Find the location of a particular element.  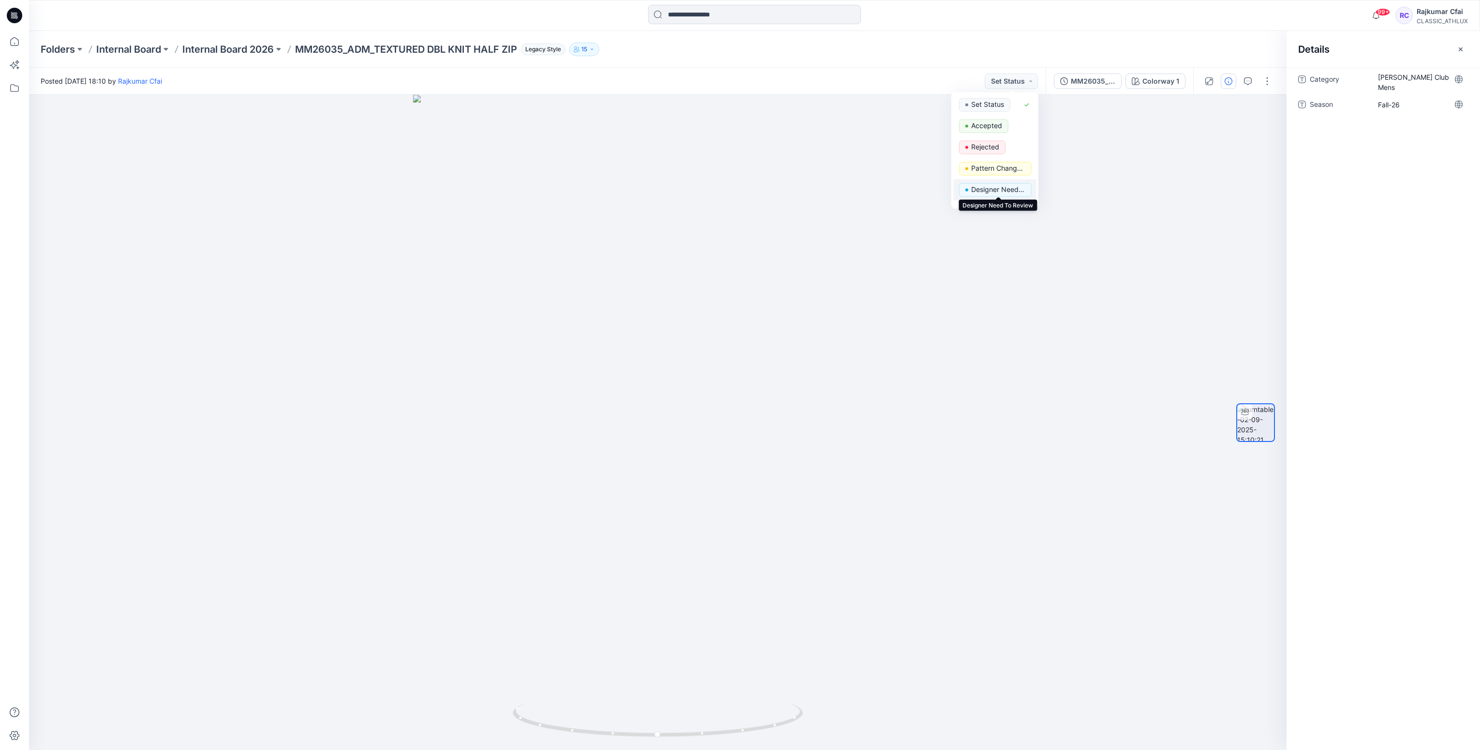

div: RC is located at coordinates (1404, 15).